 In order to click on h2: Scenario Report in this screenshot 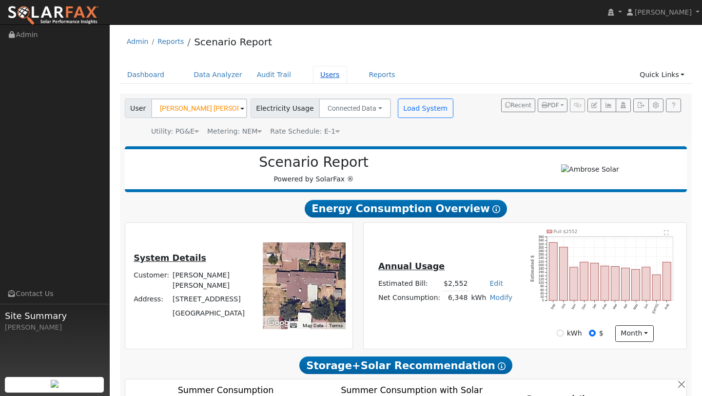, I will do `click(313, 162)`.